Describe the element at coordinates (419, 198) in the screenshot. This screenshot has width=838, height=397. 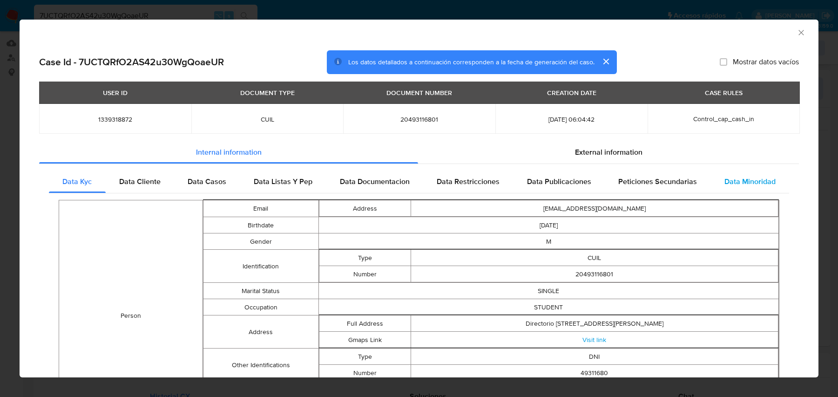
I see `div: closure-recommendation-modal` at that location.